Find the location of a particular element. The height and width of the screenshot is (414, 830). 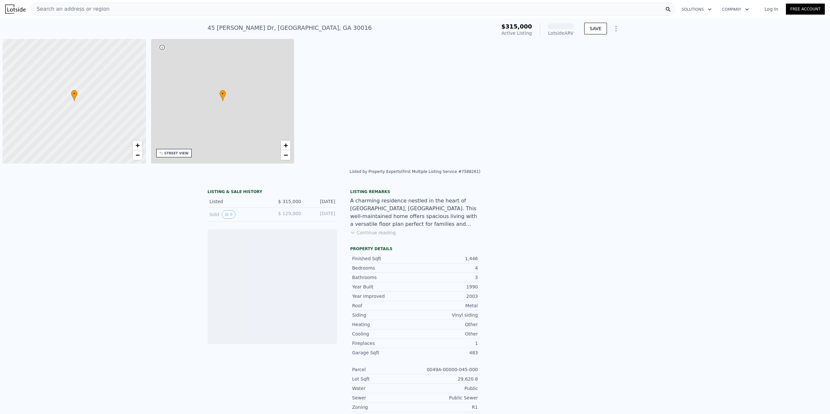

span: $315,000 is located at coordinates (516, 26).